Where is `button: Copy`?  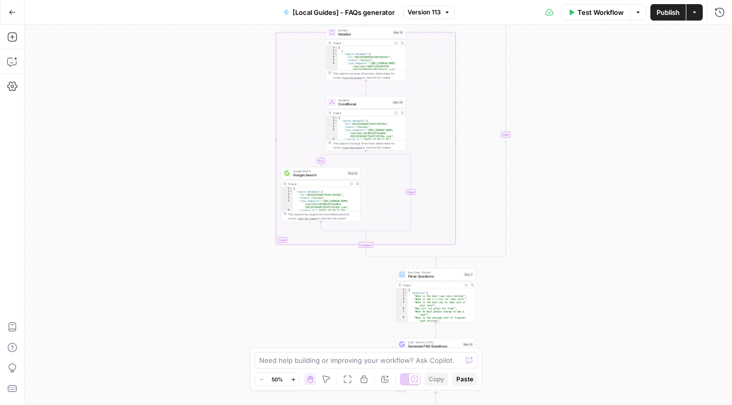
button: Copy is located at coordinates (436, 379).